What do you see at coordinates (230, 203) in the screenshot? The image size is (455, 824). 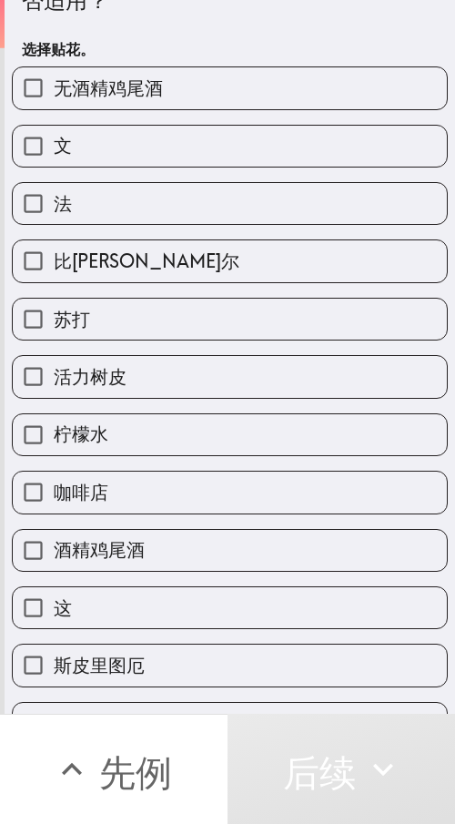 I see `button: 法` at bounding box center [230, 203].